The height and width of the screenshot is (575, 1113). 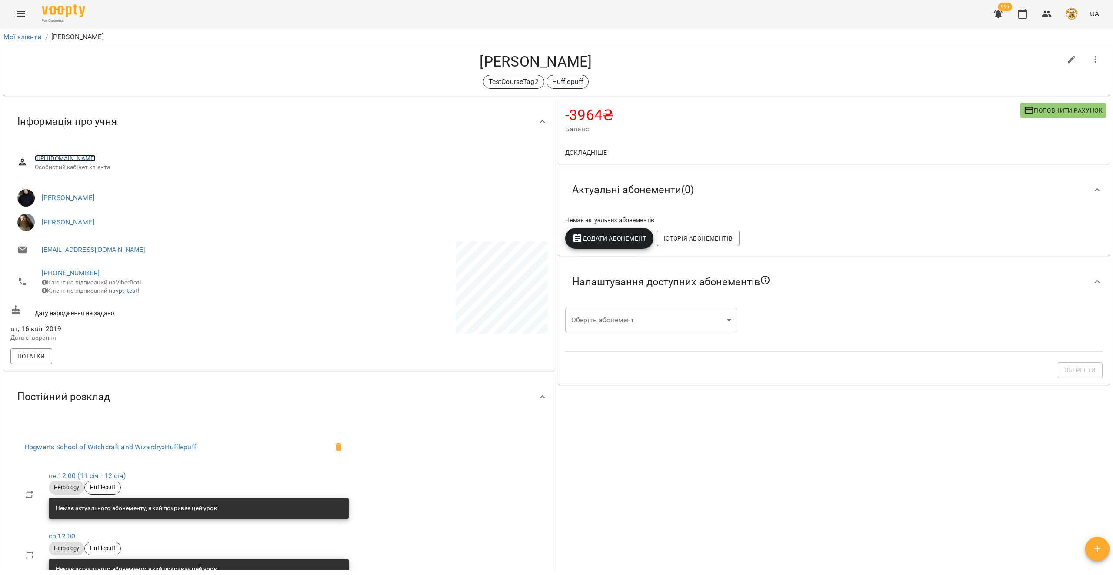 I want to click on span: For Business, so click(x=63, y=20).